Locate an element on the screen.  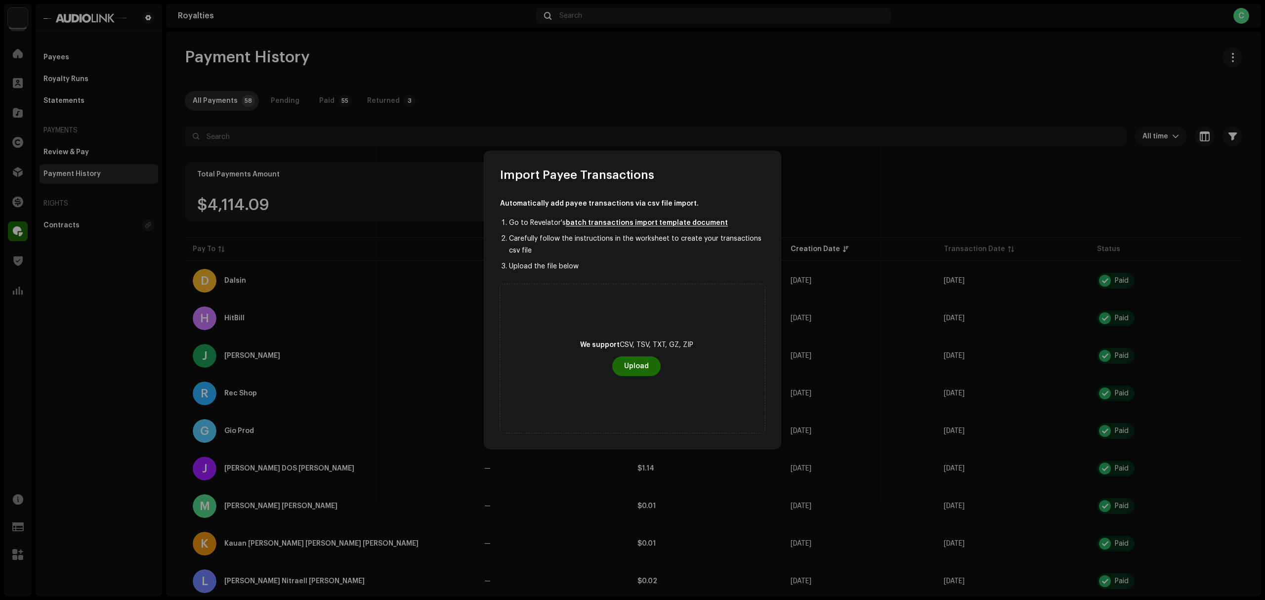
p: Automatically add payee transactions via csv file import. is located at coordinates (632, 204).